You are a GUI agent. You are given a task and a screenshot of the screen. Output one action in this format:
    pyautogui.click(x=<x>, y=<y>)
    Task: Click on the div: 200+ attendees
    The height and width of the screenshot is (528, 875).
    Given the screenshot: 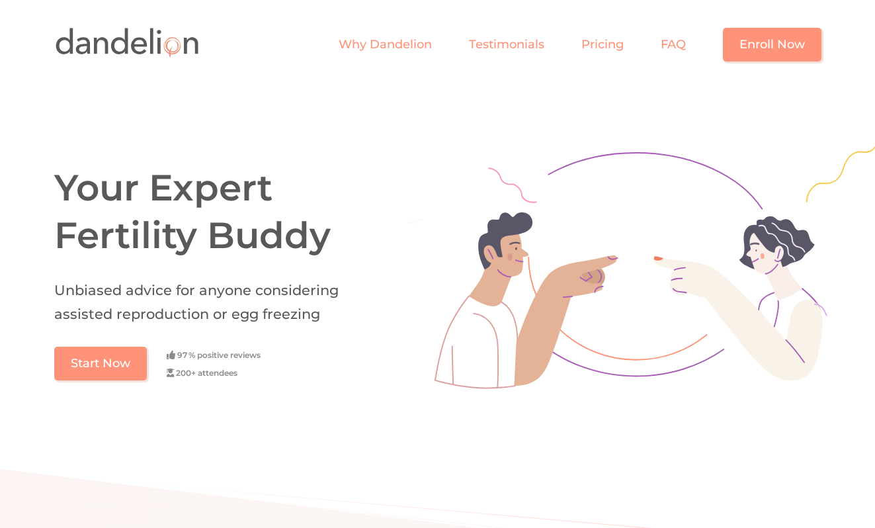 What is the action you would take?
    pyautogui.click(x=202, y=373)
    